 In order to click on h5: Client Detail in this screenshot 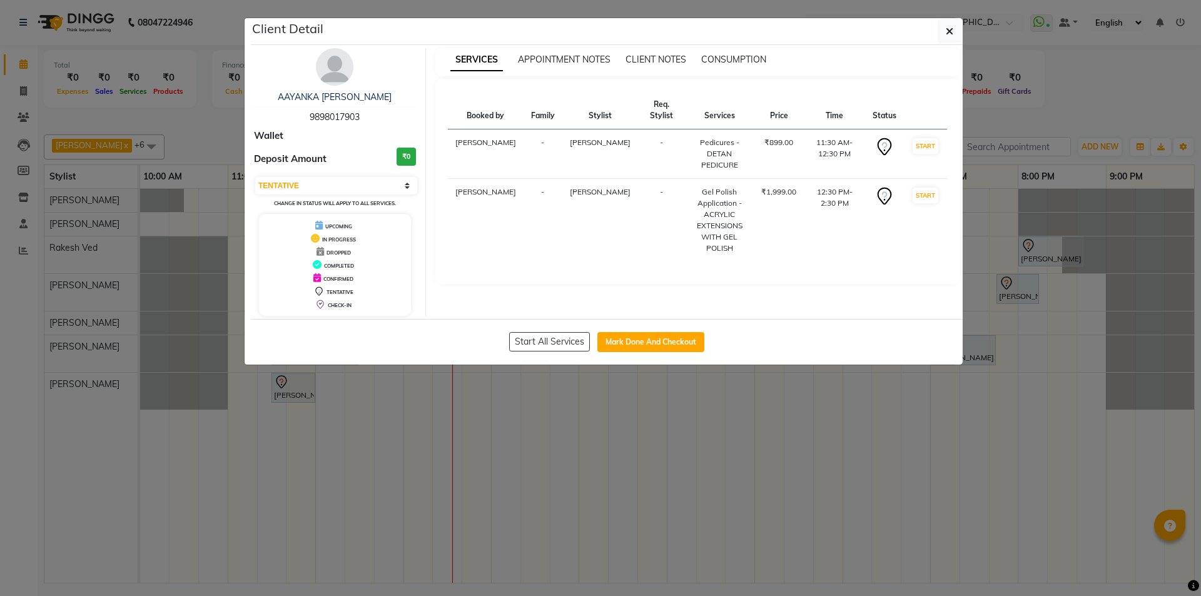, I will do `click(288, 29)`.